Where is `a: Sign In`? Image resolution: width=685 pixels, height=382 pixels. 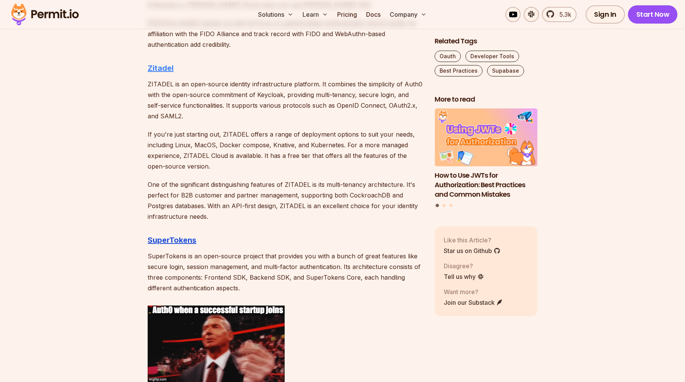
a: Sign In is located at coordinates (605, 14).